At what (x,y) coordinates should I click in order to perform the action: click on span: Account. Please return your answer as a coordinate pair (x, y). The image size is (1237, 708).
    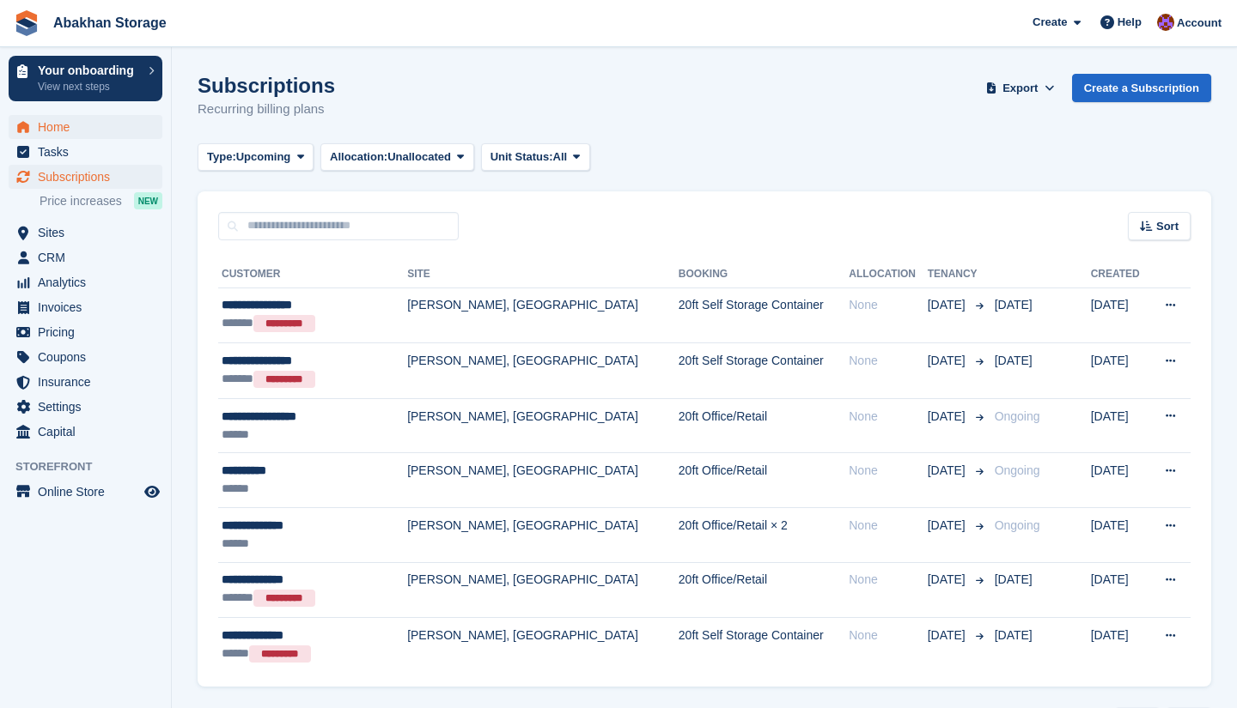
    Looking at the image, I should click on (1199, 23).